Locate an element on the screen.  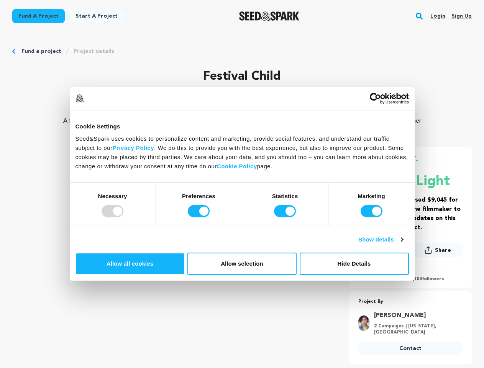
strong: Necessary is located at coordinates (113, 196).